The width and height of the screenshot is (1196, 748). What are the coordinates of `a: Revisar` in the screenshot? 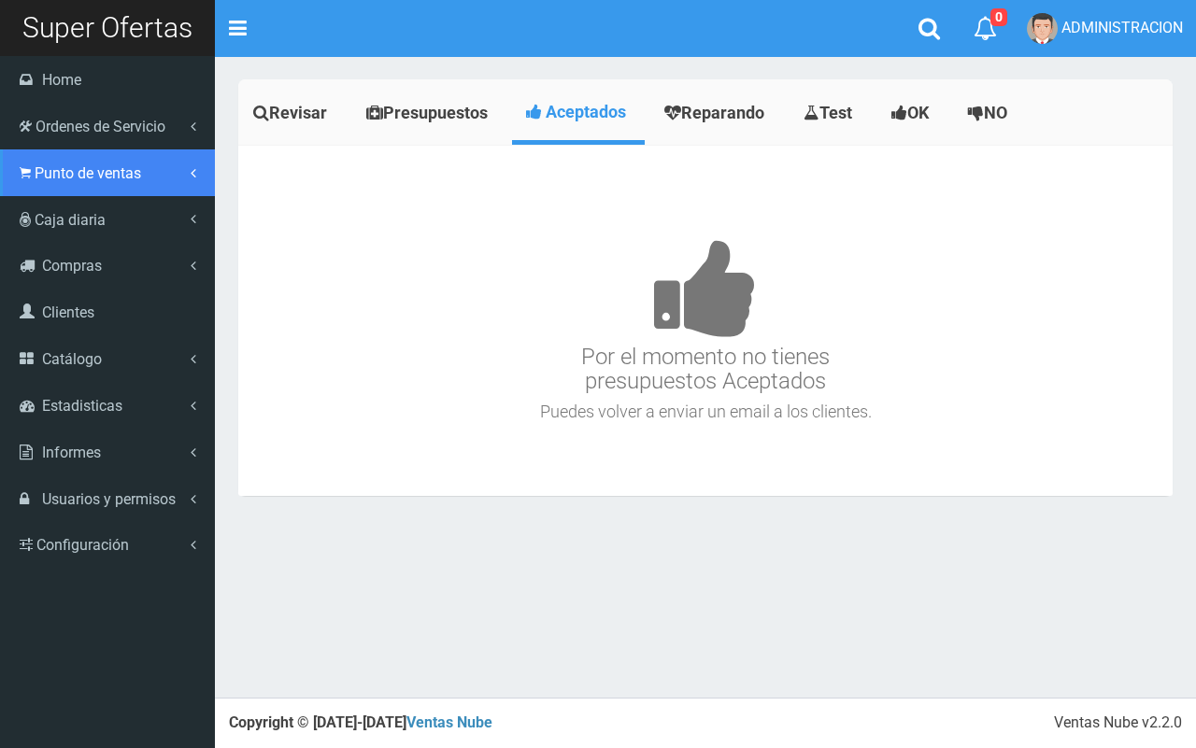 It's located at (292, 113).